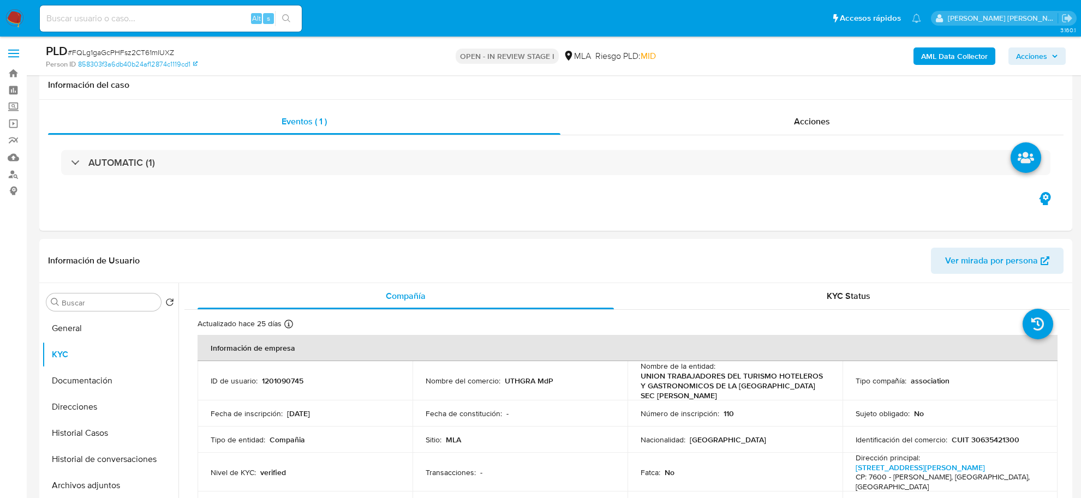 The height and width of the screenshot is (498, 1081). What do you see at coordinates (916, 18) in the screenshot?
I see `a: Notificaciones` at bounding box center [916, 18].